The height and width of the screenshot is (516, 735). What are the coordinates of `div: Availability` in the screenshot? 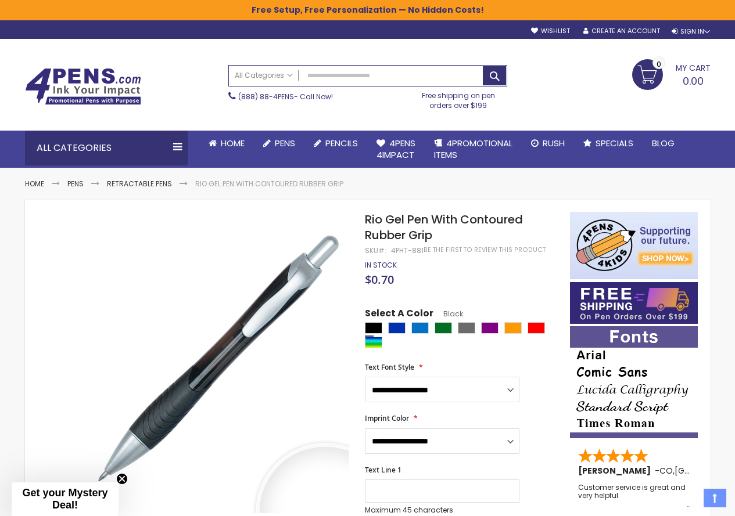 It's located at (380, 265).